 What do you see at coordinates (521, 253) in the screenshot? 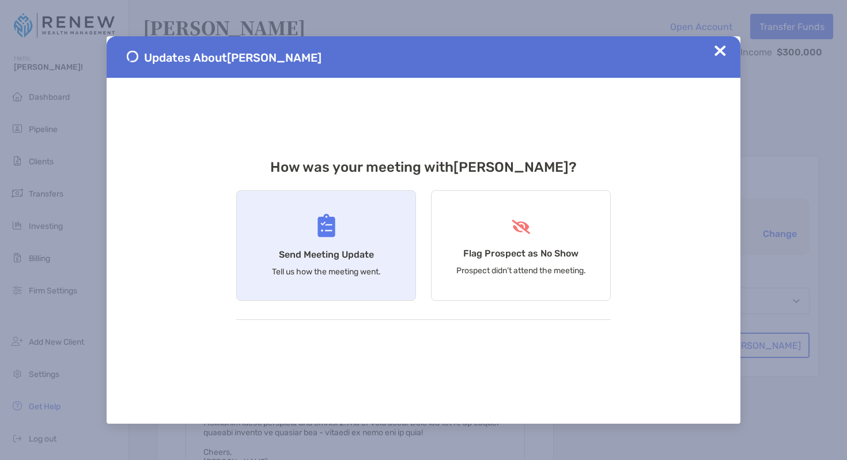
I see `h4: Flag Prospect as No Show` at bounding box center [521, 253].